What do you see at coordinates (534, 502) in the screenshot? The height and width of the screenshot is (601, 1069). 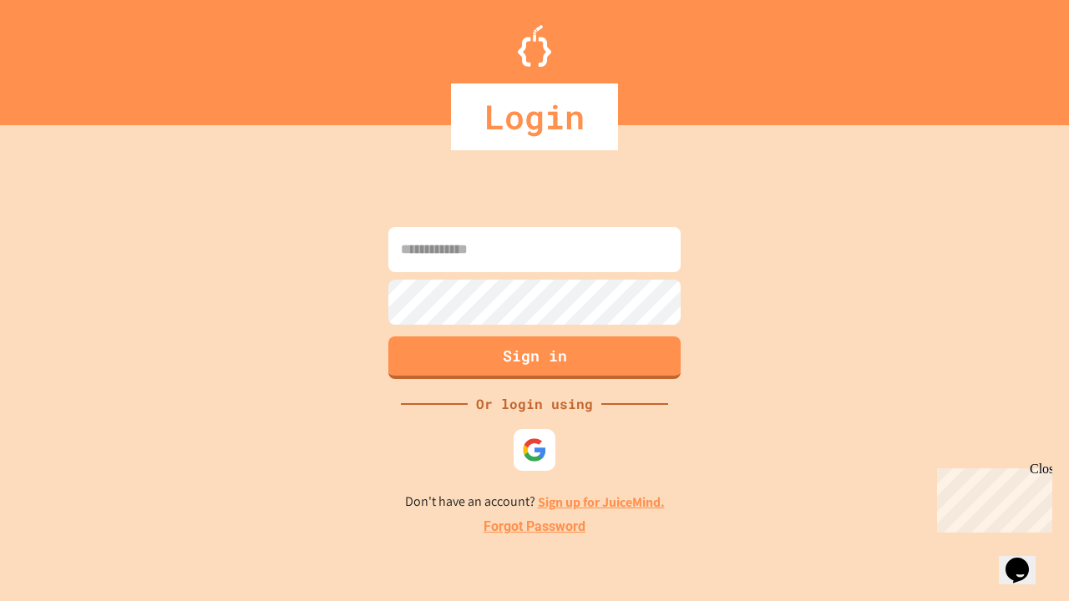 I see `p: Don't have an account?` at bounding box center [534, 502].